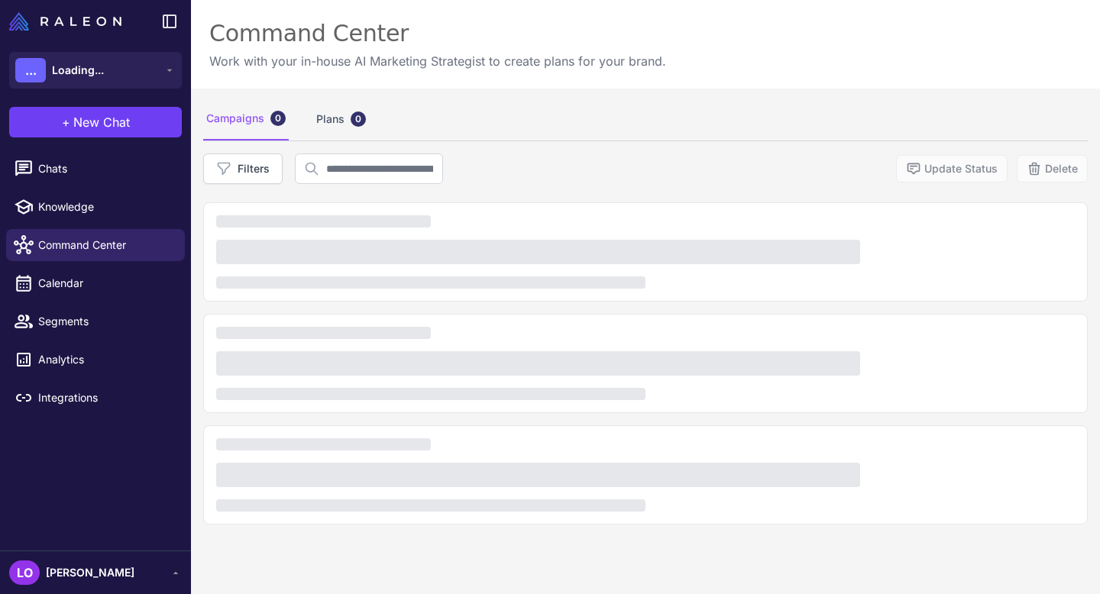  Describe the element at coordinates (95, 321) in the screenshot. I see `a: Segments` at that location.